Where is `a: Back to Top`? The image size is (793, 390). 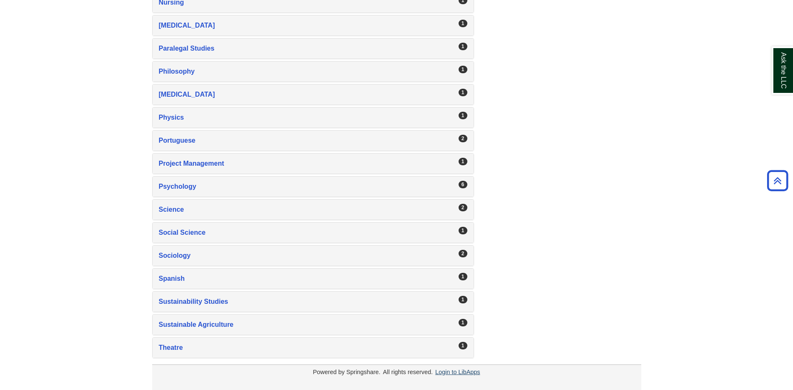
a: Back to Top is located at coordinates (778, 180).